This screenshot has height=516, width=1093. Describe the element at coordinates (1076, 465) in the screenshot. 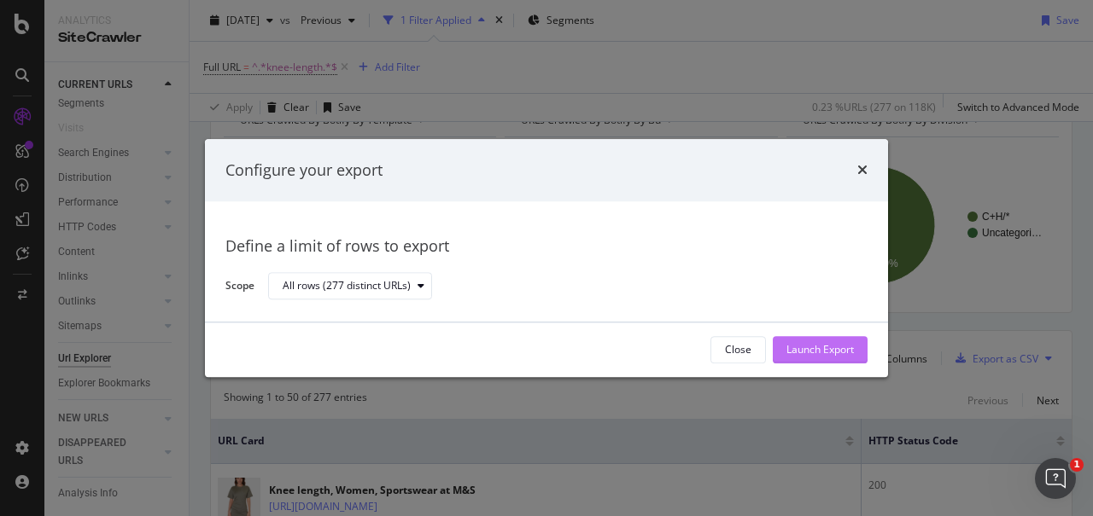

I see `span: 1` at that location.